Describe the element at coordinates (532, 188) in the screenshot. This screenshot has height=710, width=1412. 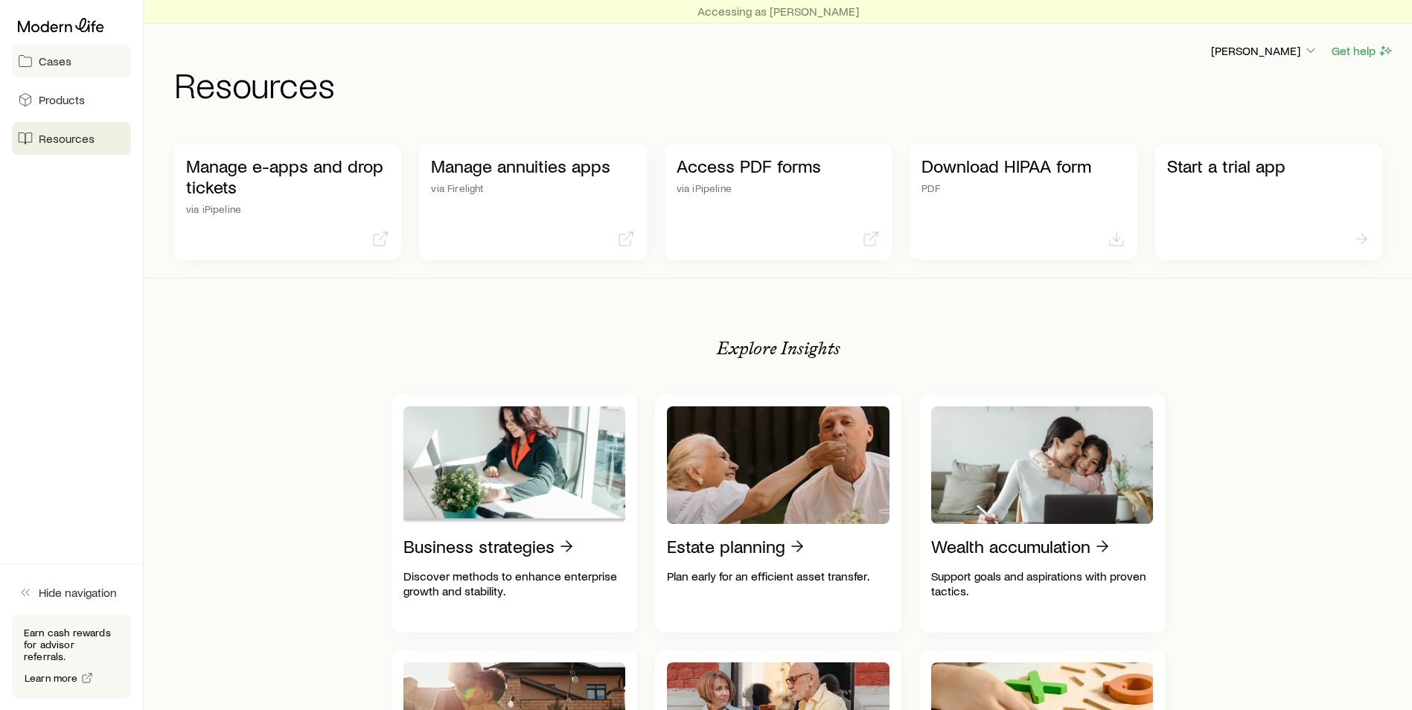
I see `p: via Firelight` at that location.